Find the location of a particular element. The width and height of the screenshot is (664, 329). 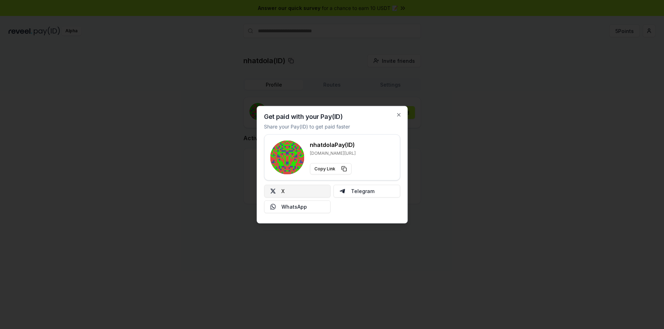

button: Copy Link is located at coordinates (330, 169).